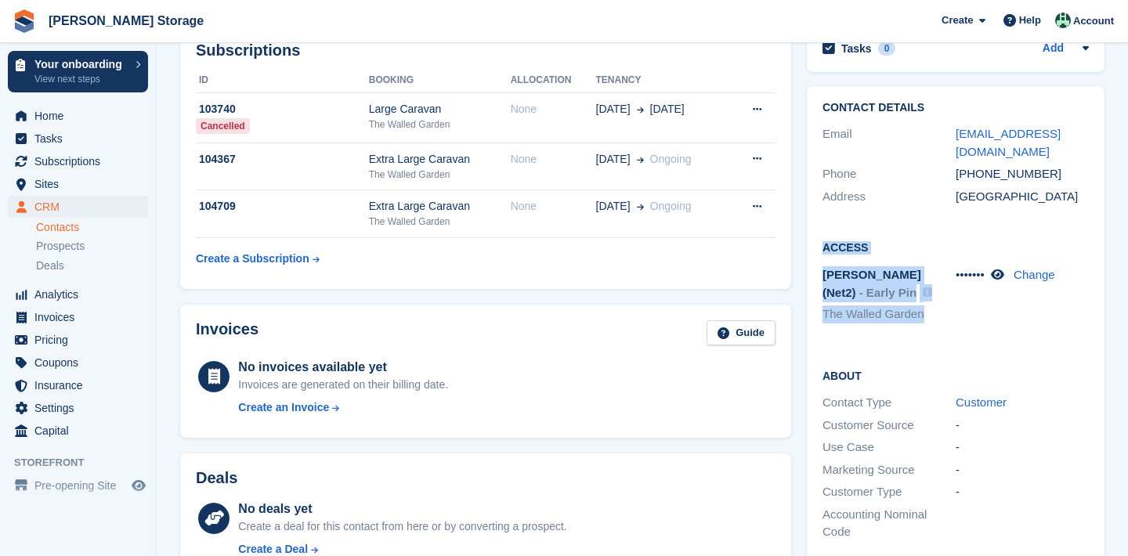  What do you see at coordinates (955, 247) in the screenshot?
I see `h2: Access` at bounding box center [955, 247].